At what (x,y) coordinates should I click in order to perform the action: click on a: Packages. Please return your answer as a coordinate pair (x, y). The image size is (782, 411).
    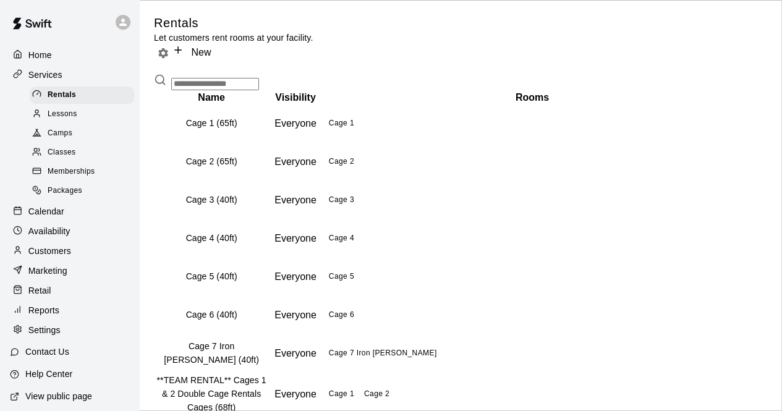
    Looking at the image, I should click on (84, 191).